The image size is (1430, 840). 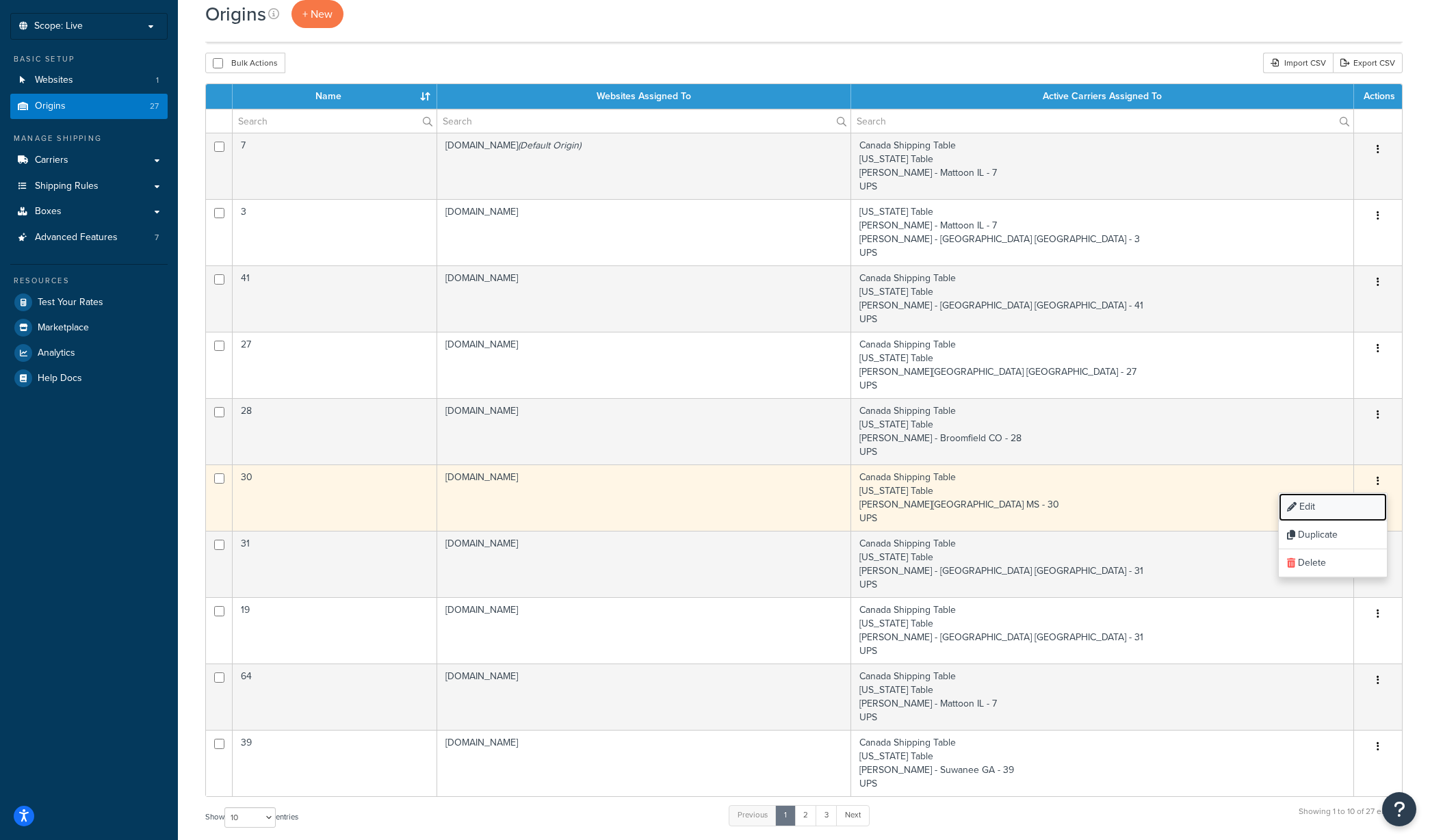 What do you see at coordinates (786, 816) in the screenshot?
I see `a: 1` at bounding box center [786, 816].